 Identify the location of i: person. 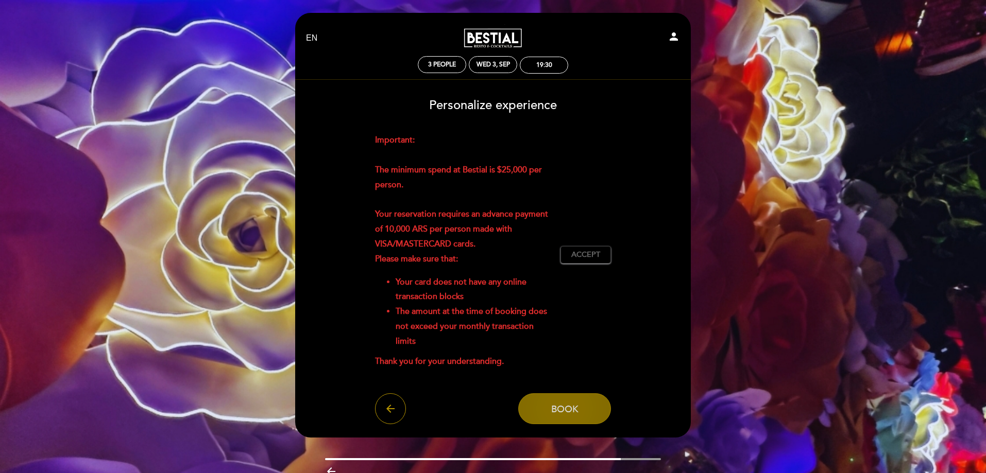
(674, 37).